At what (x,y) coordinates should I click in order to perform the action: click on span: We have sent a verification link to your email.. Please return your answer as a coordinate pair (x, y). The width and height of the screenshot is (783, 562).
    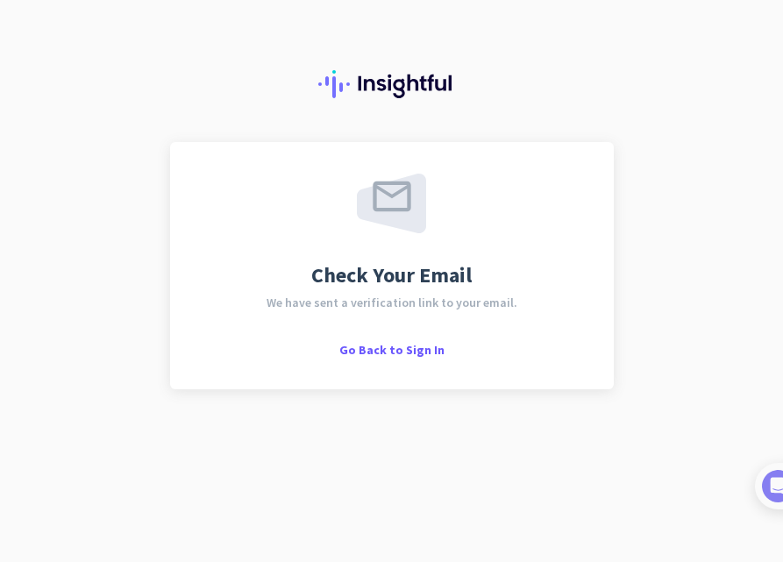
    Looking at the image, I should click on (392, 302).